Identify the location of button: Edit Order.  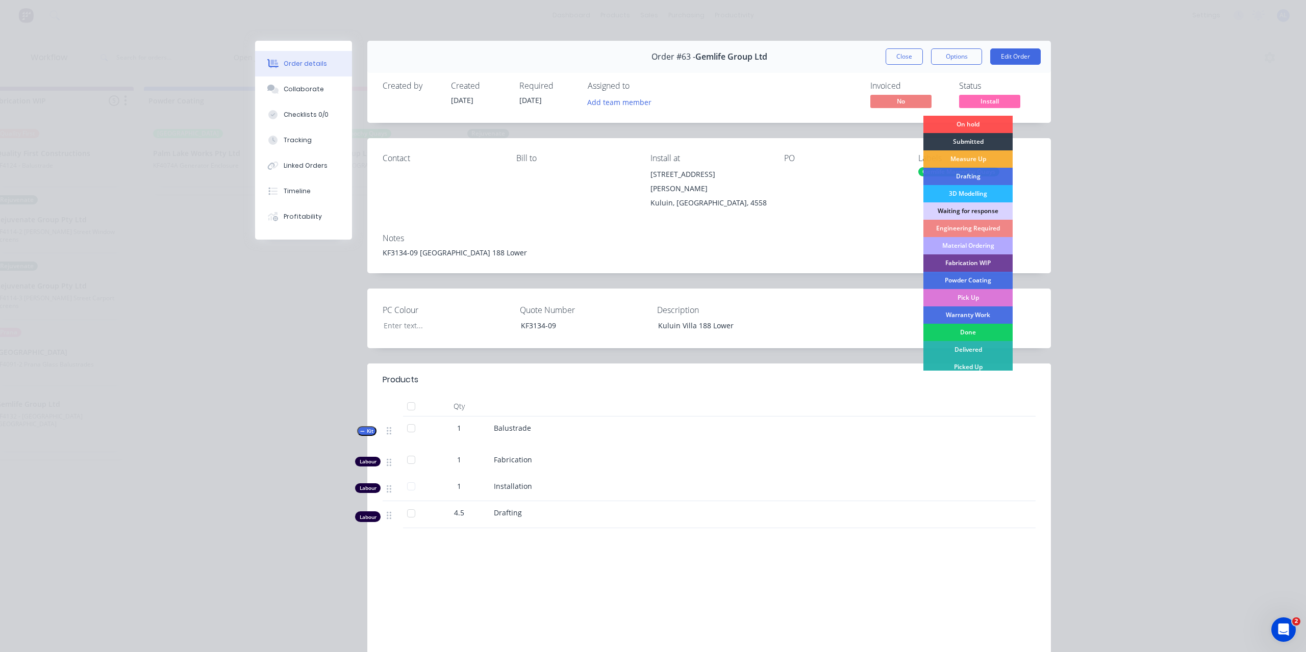
(1015, 57).